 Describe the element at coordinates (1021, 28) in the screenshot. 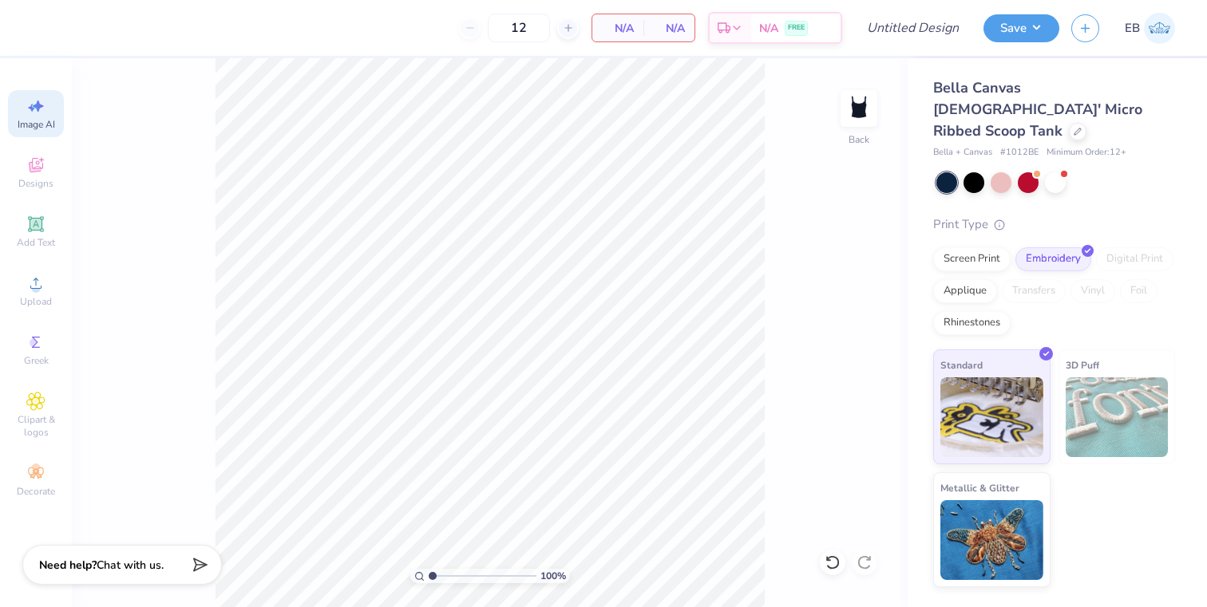

I see `button: Save` at that location.